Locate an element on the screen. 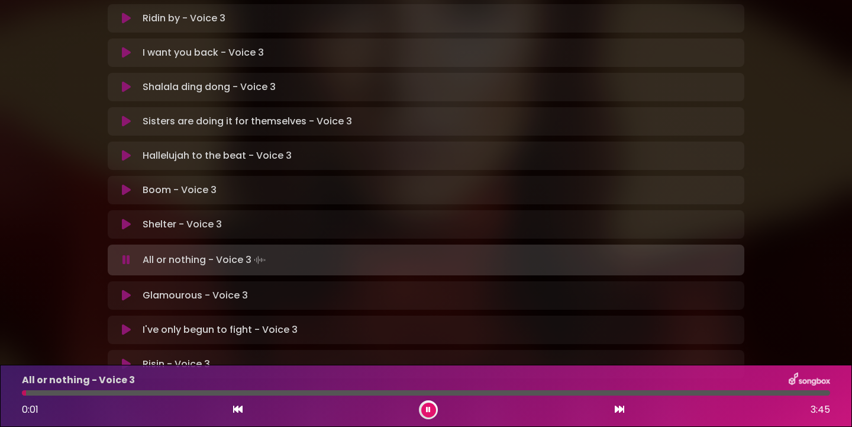  p: Shelter - Voice 3 is located at coordinates (182, 224).